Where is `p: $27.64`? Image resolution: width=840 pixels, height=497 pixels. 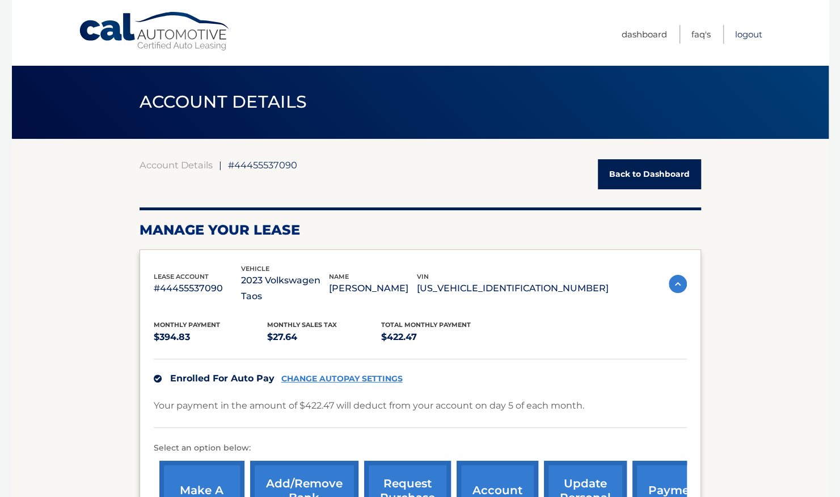 p: $27.64 is located at coordinates (324, 337).